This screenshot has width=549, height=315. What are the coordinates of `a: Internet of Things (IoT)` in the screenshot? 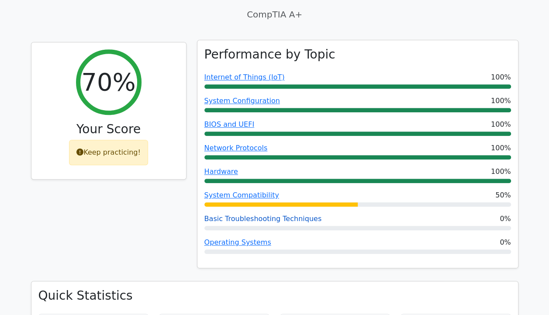 It's located at (245, 77).